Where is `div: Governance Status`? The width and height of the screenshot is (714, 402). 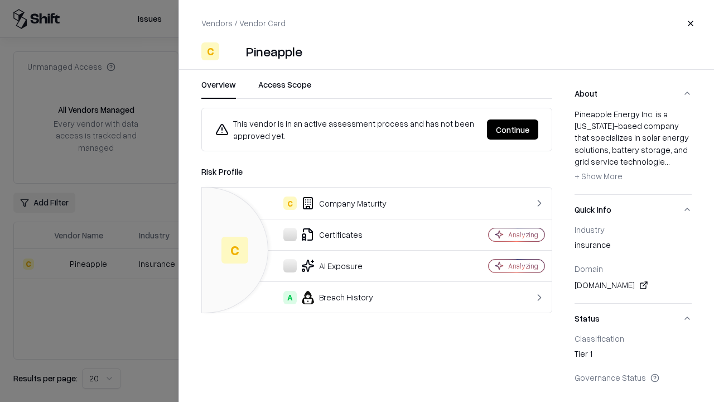
div: Governance Status is located at coordinates (634, 377).